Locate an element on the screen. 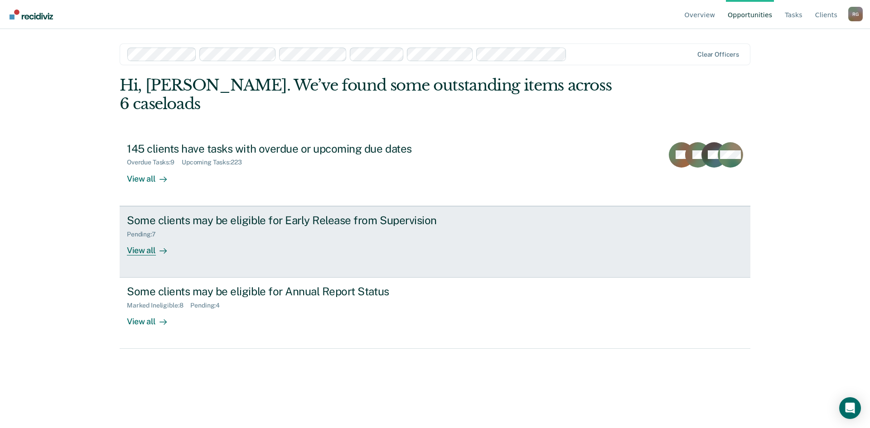 The height and width of the screenshot is (428, 870). div: Some clients may be eligible for Annual Report Status is located at coordinates (286, 291).